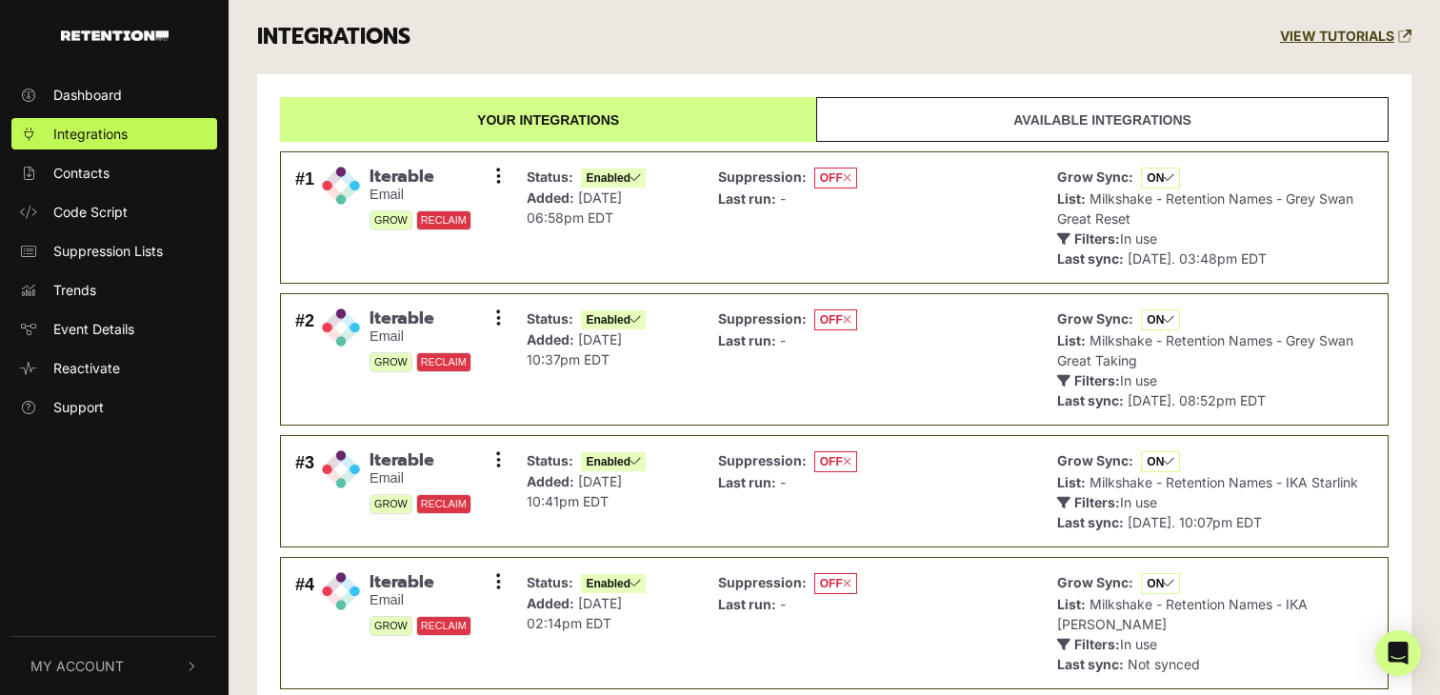 This screenshot has width=1440, height=695. What do you see at coordinates (1102, 119) in the screenshot?
I see `a: Available integrations` at bounding box center [1102, 119].